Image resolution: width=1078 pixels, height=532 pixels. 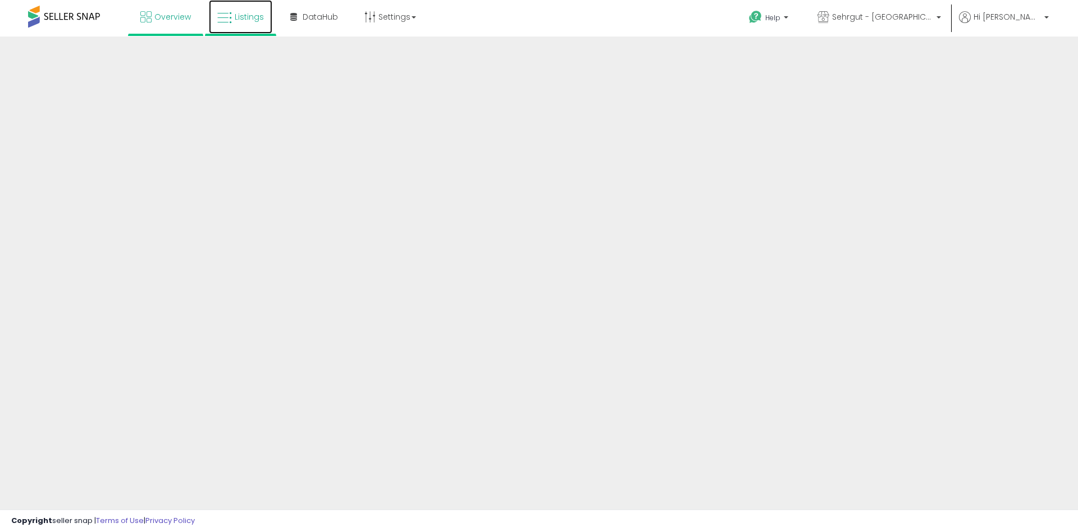 I want to click on span: Help, so click(x=773, y=17).